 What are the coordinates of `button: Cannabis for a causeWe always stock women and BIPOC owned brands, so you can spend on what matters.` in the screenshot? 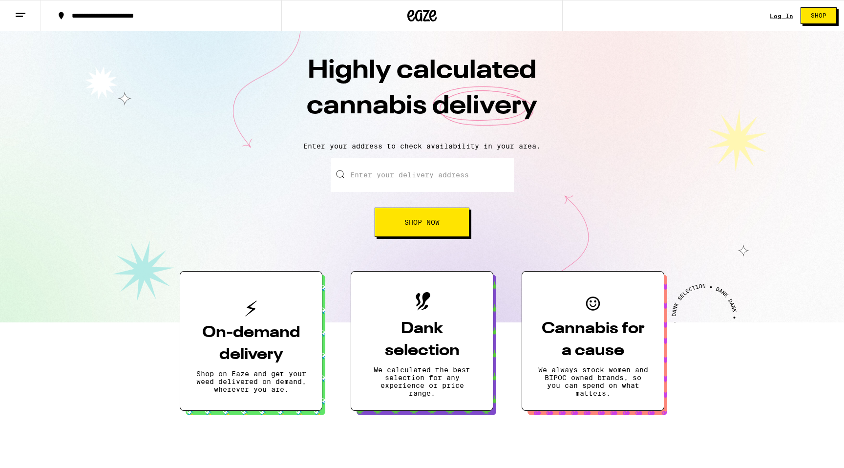 It's located at (593, 341).